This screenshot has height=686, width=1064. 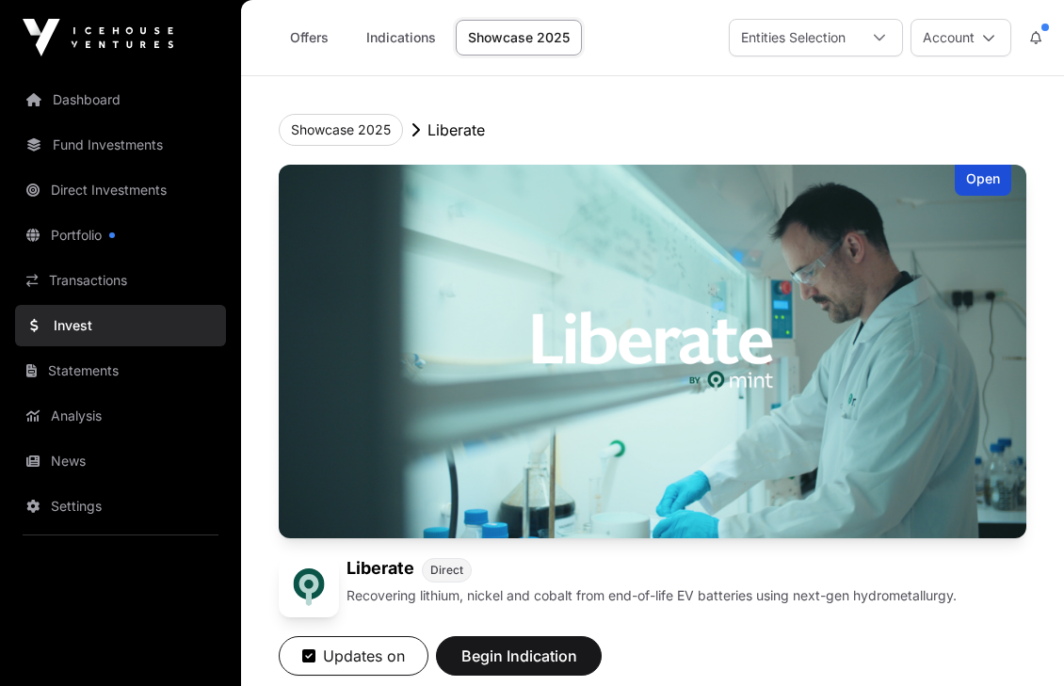 What do you see at coordinates (98, 38) in the screenshot?
I see `img: Icehouse Ventures Logo` at bounding box center [98, 38].